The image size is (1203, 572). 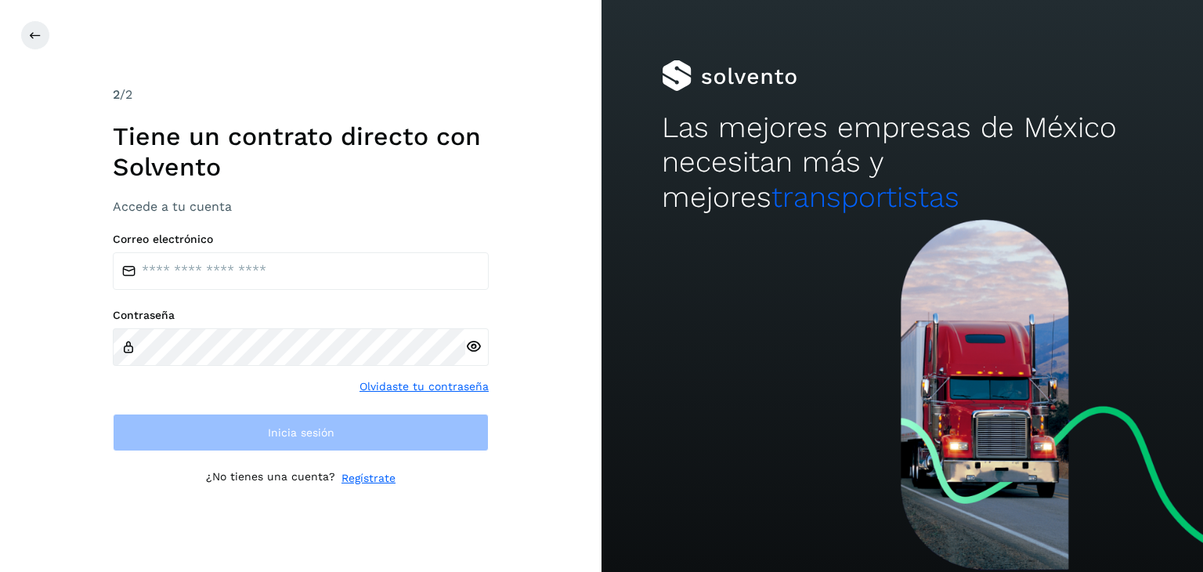 What do you see at coordinates (301, 95) in the screenshot?
I see `div: /2` at bounding box center [301, 95].